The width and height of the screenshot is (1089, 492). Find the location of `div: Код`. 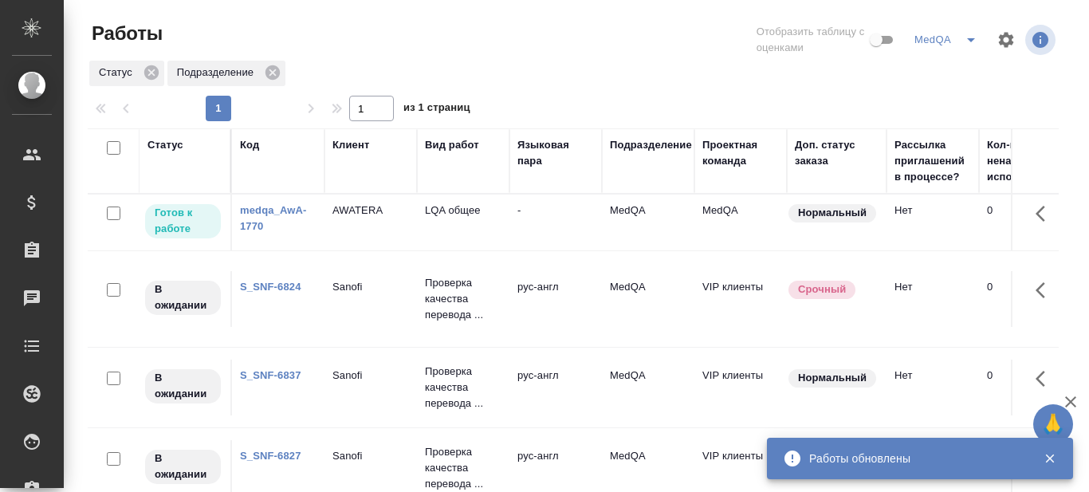

div: Код is located at coordinates (250, 145).